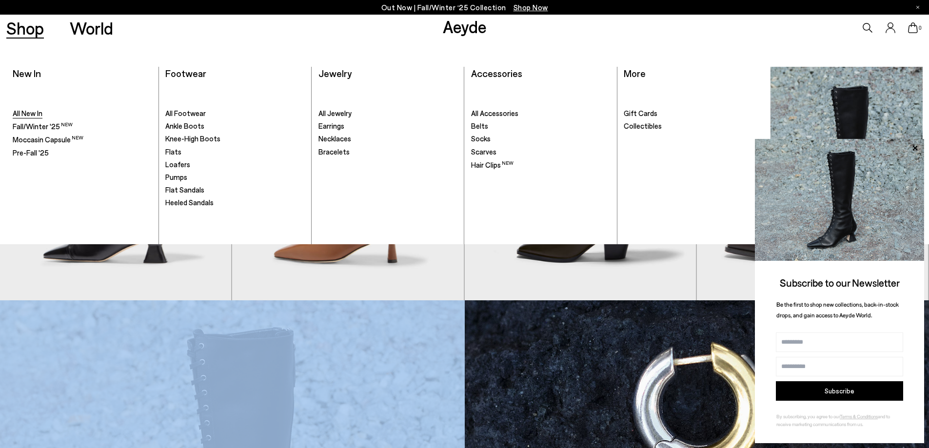  Describe the element at coordinates (193, 138) in the screenshot. I see `span: Knee-High Boots` at that location.